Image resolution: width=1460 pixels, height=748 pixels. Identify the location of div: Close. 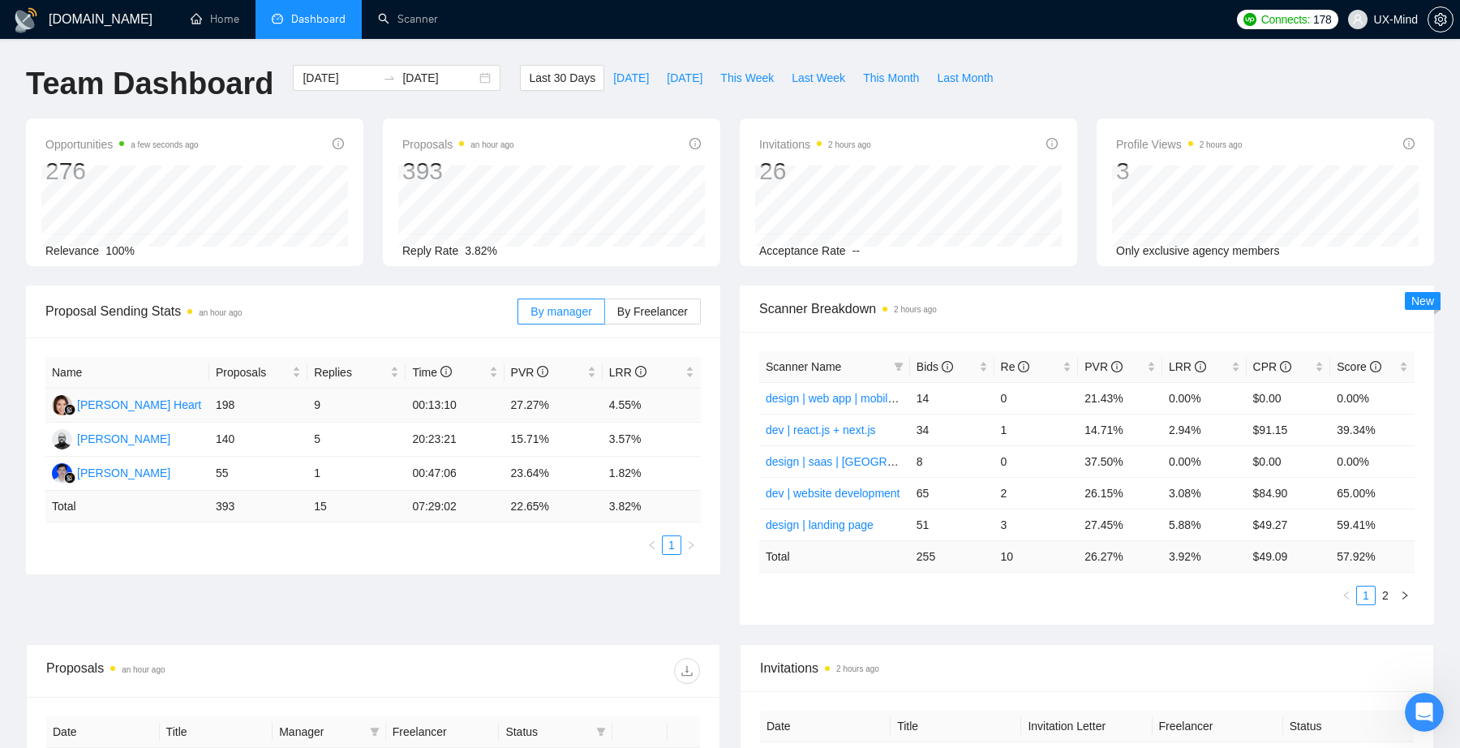
(299, 26).